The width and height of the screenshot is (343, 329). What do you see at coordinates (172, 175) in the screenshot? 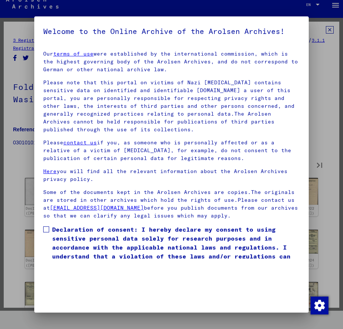
I see `p: you will find all the relevant information about the Arolsen Archives privacy policy.` at bounding box center [172, 175].